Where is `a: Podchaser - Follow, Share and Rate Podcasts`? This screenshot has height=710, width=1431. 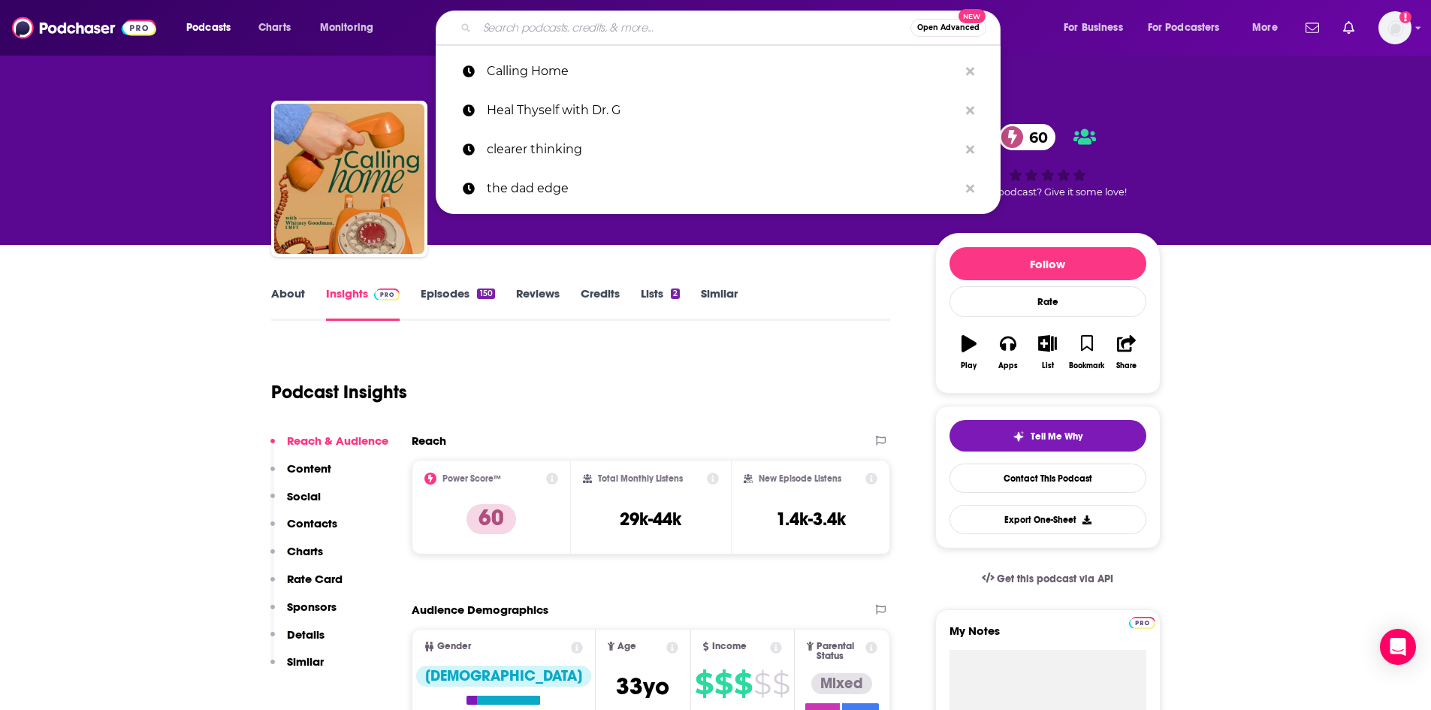 a: Podchaser - Follow, Share and Rate Podcasts is located at coordinates (84, 28).